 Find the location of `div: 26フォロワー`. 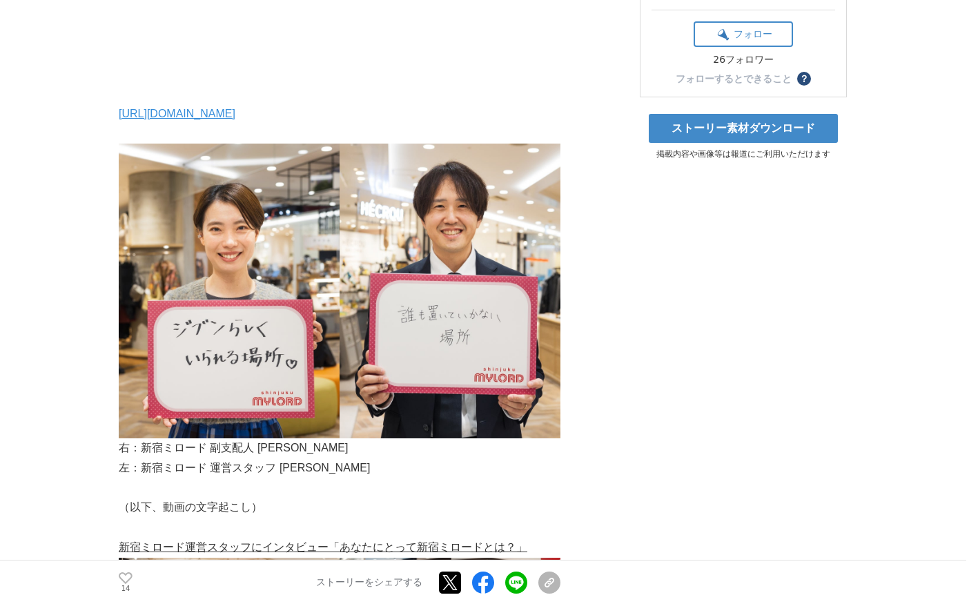

div: 26フォロワー is located at coordinates (743, 60).